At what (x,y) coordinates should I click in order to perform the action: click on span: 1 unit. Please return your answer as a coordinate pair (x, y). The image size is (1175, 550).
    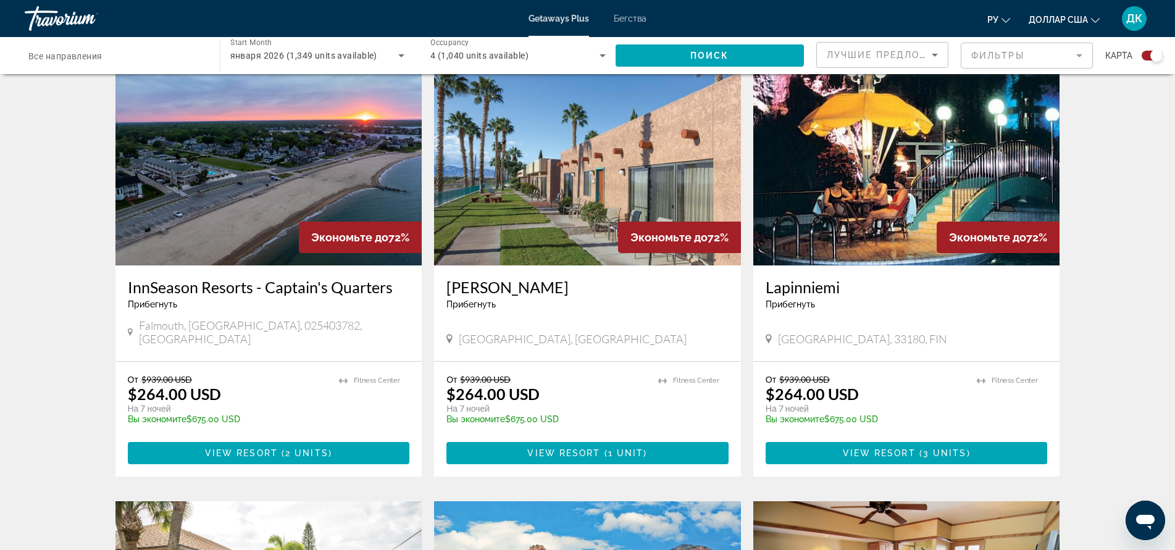
    Looking at the image, I should click on (626, 453).